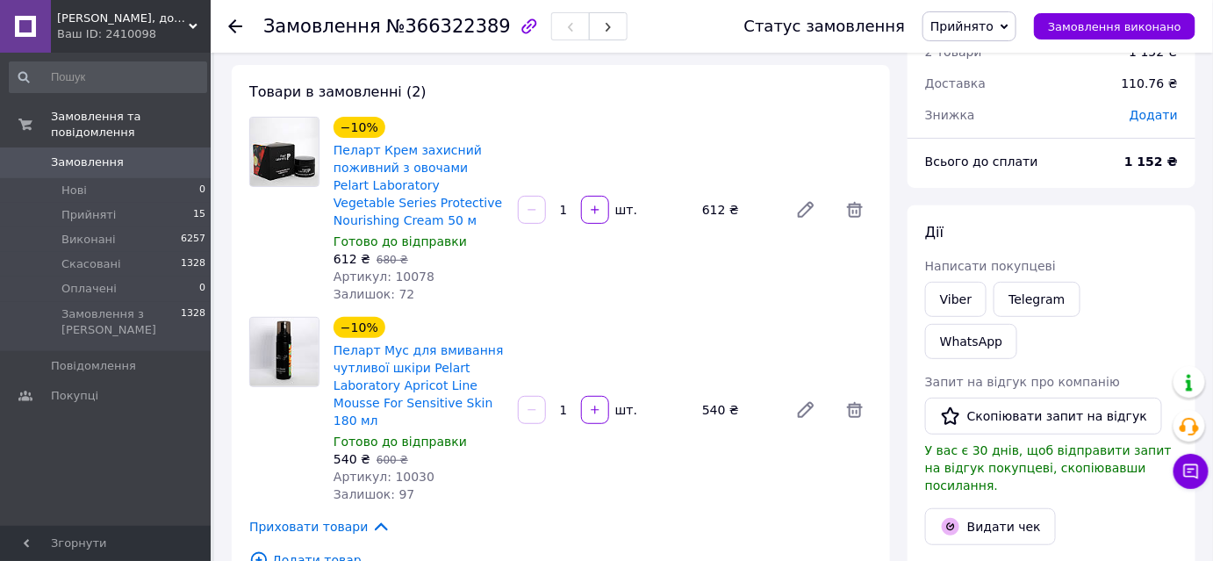 This screenshot has width=1213, height=561. I want to click on span: 540 ₴, so click(352, 459).